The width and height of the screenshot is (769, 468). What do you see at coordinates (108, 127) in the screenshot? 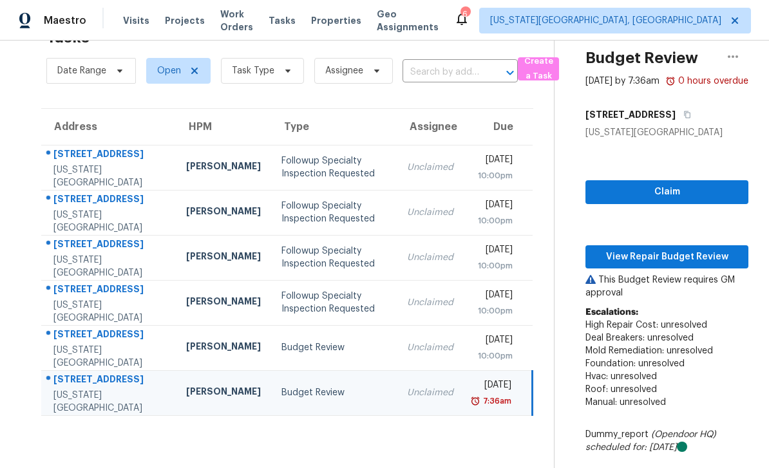
I see `th: Address` at bounding box center [108, 127].